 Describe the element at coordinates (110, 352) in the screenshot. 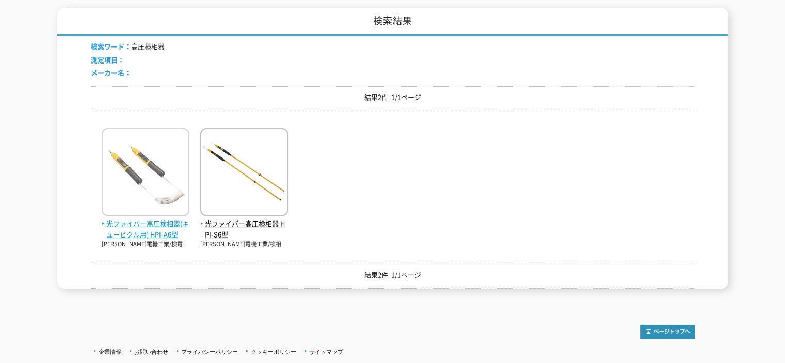

I see `a: 企業情報` at that location.